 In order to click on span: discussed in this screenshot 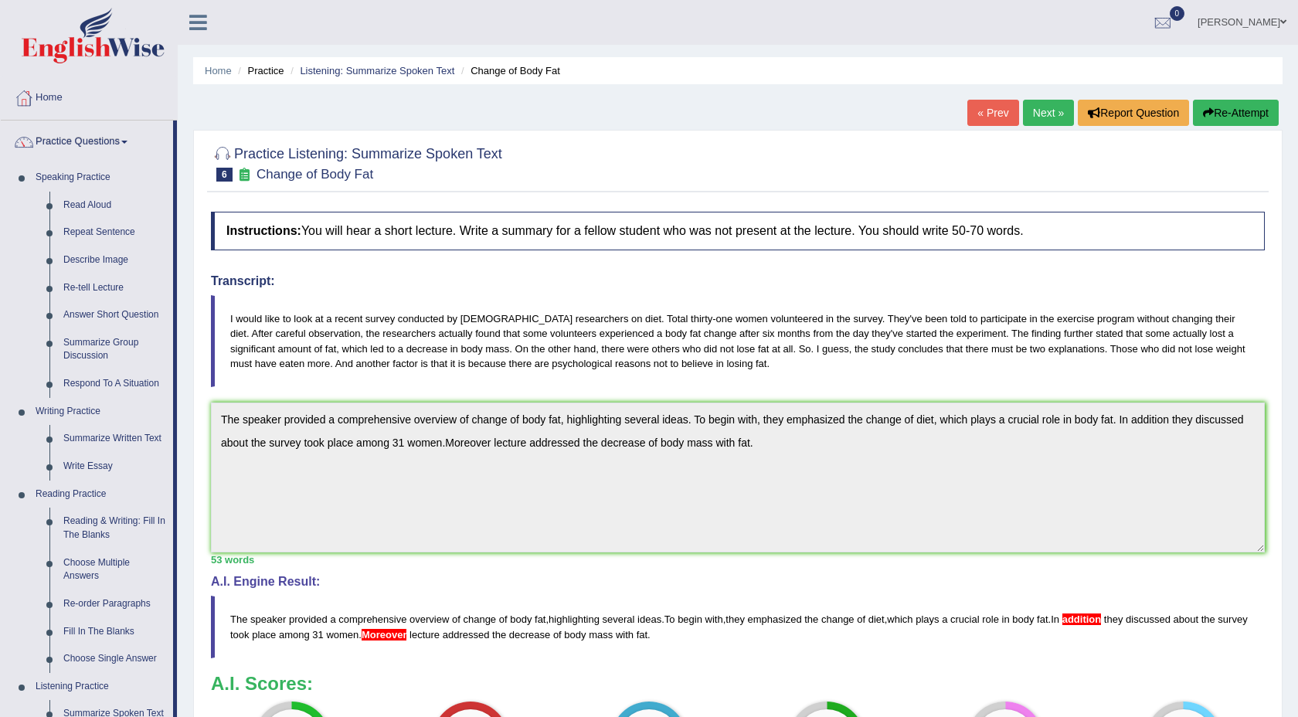, I will do `click(1148, 619)`.